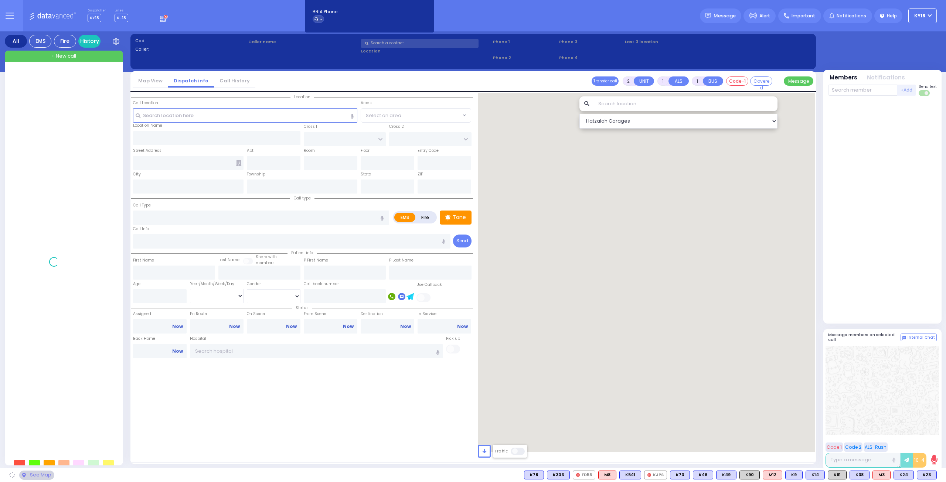 This screenshot has height=482, width=946. What do you see at coordinates (137, 284) in the screenshot?
I see `label: Age` at bounding box center [137, 284].